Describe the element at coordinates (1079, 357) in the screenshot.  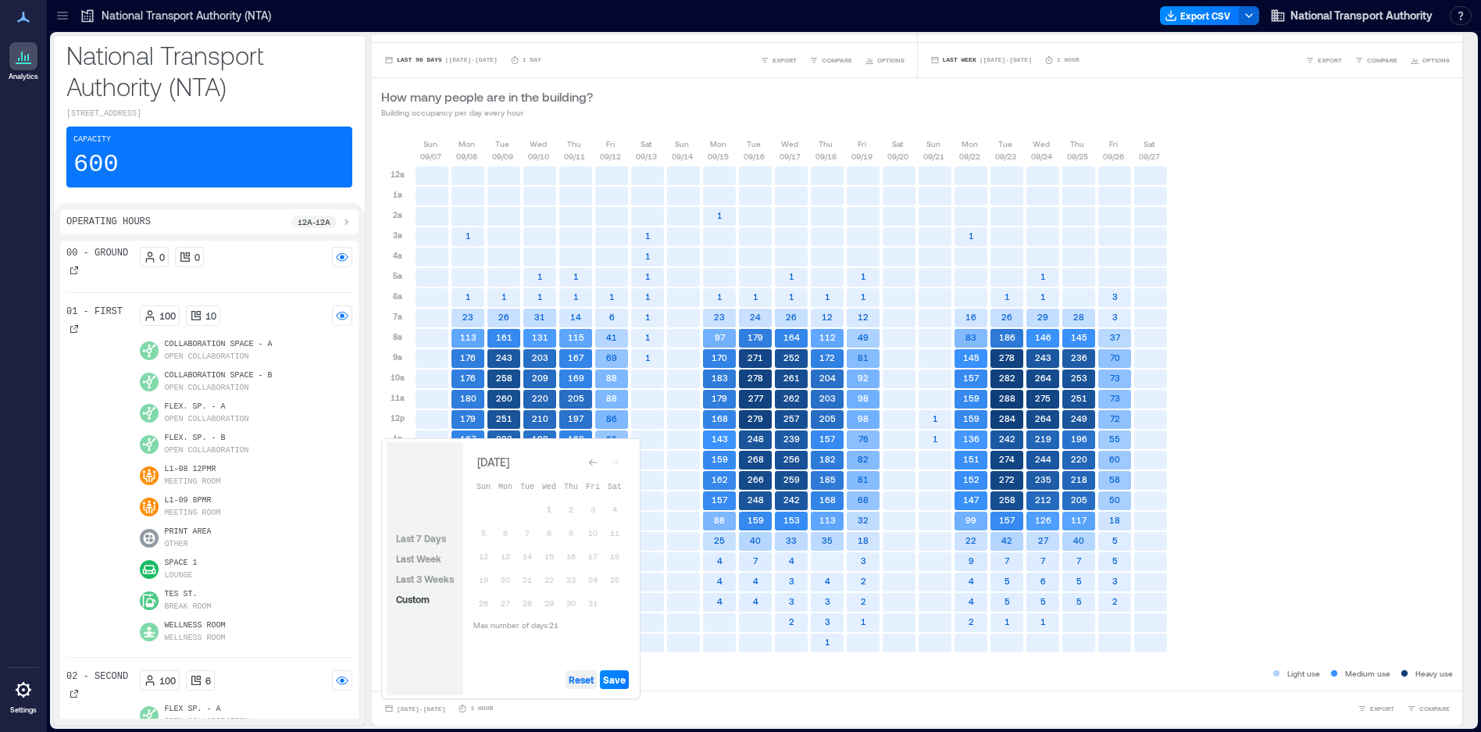
I see `text: 236` at that location.